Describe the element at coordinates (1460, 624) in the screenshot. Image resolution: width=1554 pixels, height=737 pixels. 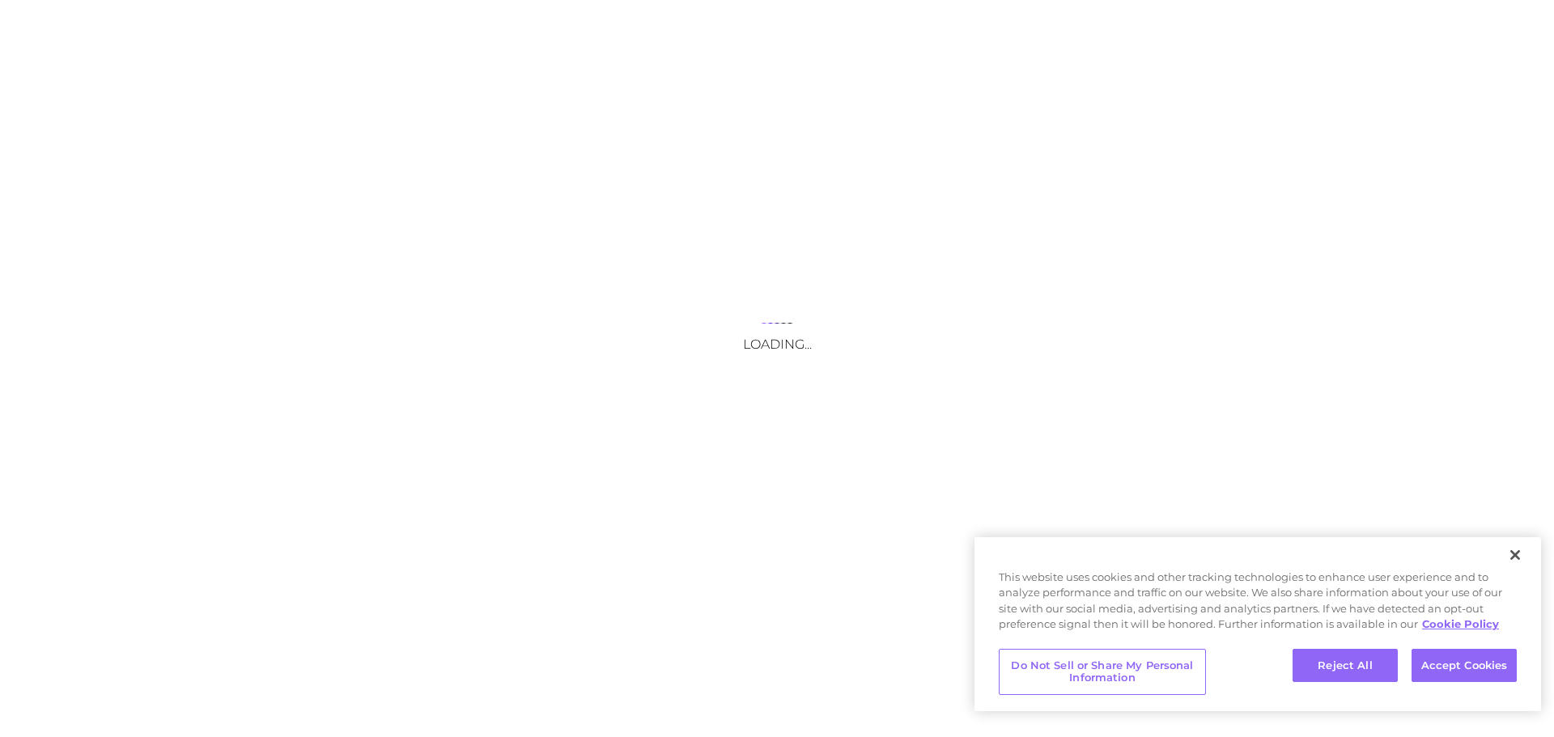
I see `a: More information about your privacy, opens in a new tab` at that location.